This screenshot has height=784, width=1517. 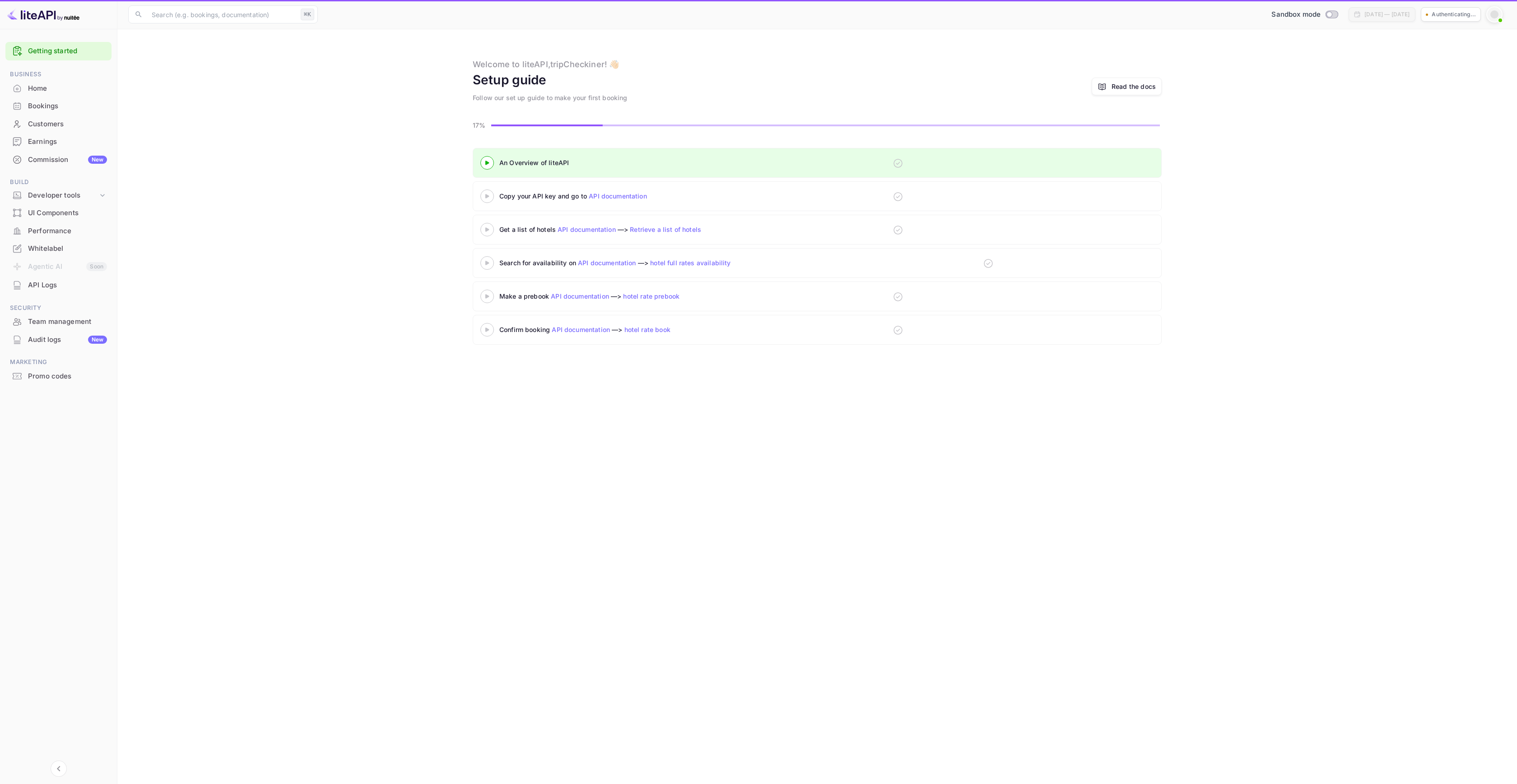 I want to click on div: Getting started, so click(x=58, y=51).